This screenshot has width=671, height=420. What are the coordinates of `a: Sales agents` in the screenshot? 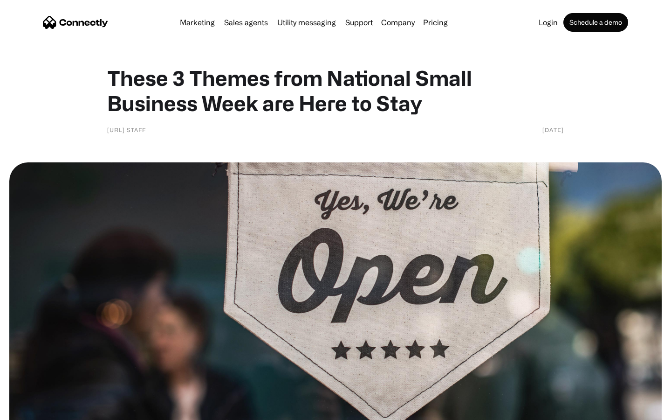 It's located at (246, 22).